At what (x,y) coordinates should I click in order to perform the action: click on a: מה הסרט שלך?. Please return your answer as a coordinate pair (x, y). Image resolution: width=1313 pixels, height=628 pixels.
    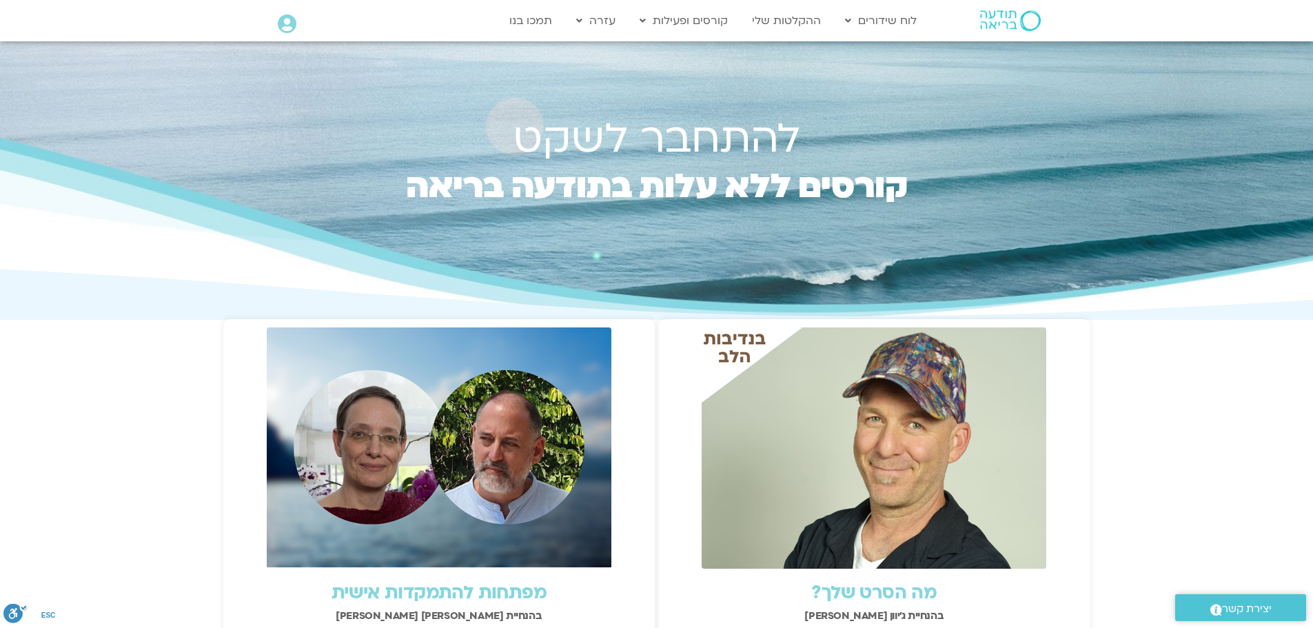
    Looking at the image, I should click on (874, 593).